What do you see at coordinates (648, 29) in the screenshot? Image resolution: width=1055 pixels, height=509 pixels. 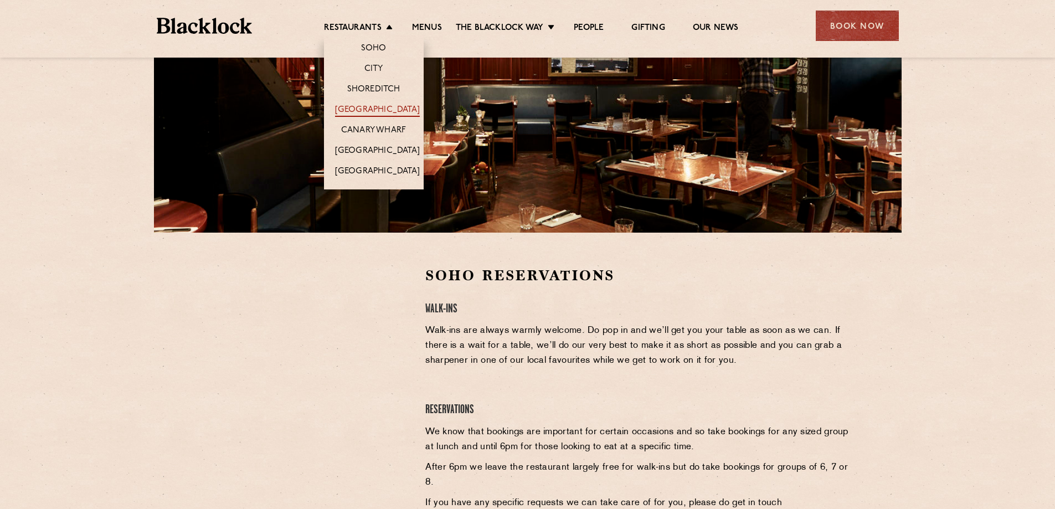 I see `a: Gifting` at bounding box center [648, 29].